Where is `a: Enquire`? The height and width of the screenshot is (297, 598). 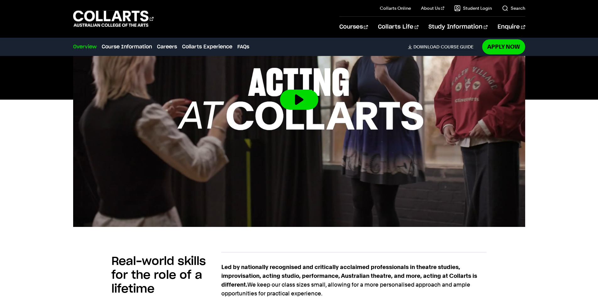
a: Enquire is located at coordinates (511, 27).